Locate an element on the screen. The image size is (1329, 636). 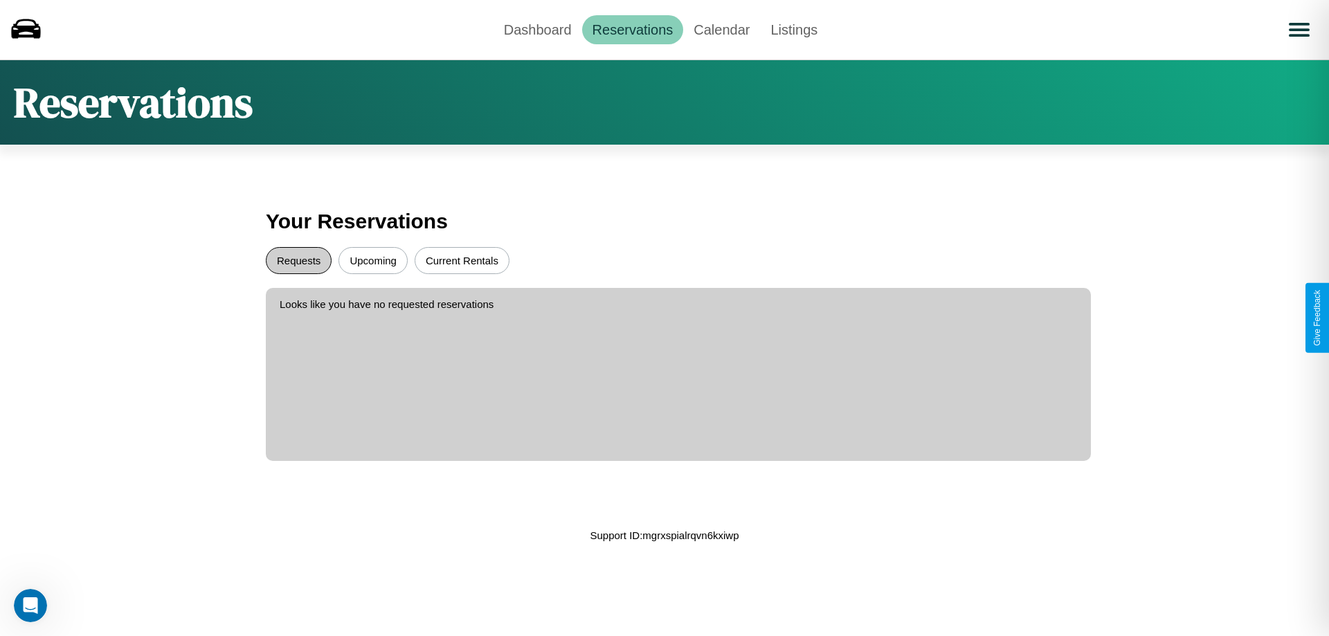
div: Give Feedback is located at coordinates (1317, 318).